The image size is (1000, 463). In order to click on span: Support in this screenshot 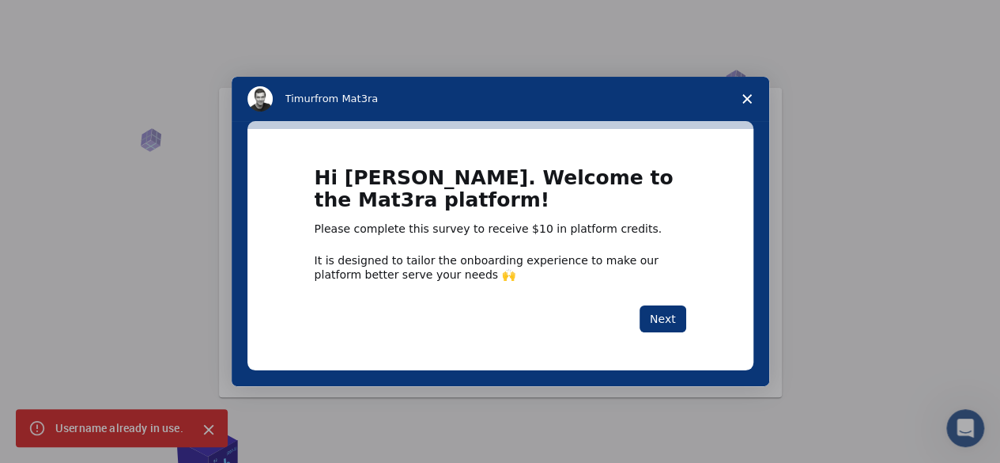, I will do `click(60, 18)`.